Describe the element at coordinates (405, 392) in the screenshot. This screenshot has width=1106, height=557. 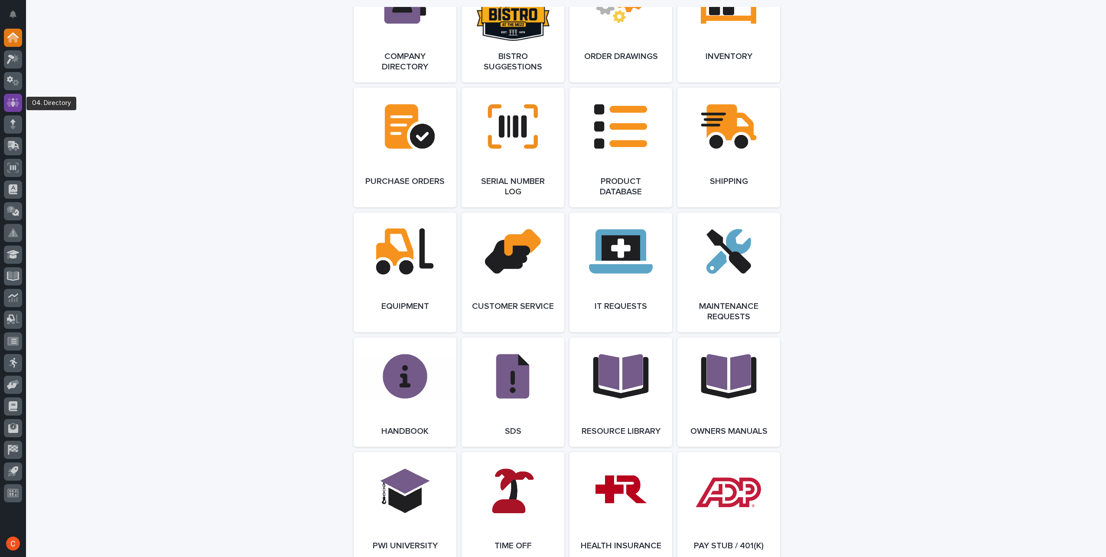
I see `a: Handbook` at that location.